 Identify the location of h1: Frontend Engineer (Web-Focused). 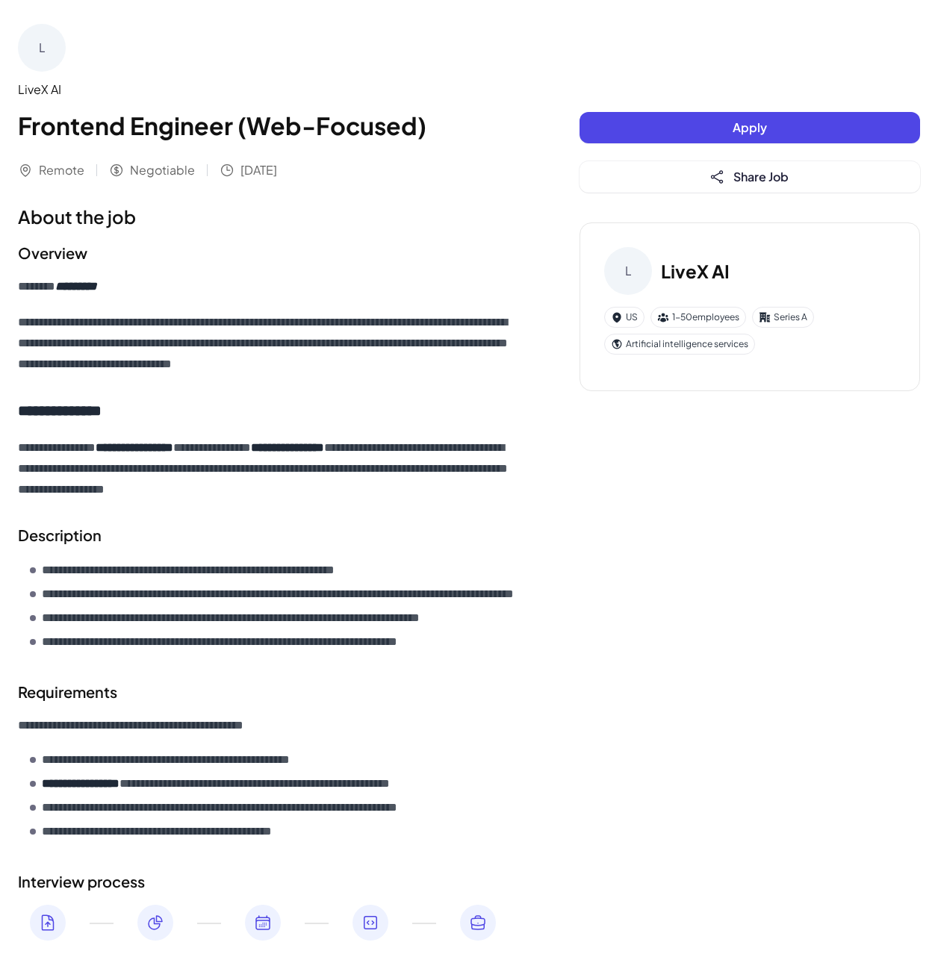
(269, 125).